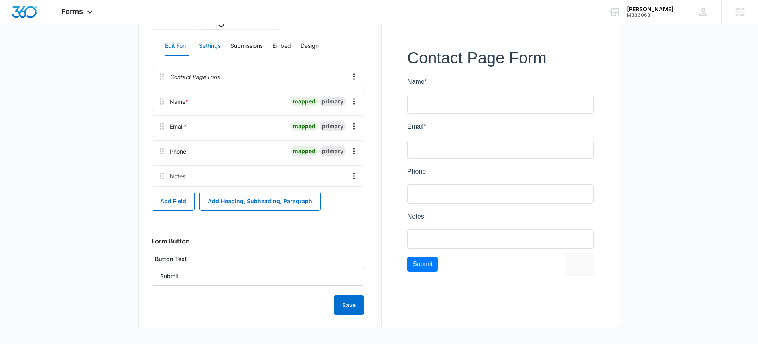  Describe the element at coordinates (51, 50) in the screenshot. I see `div: Domain Overview` at that location.